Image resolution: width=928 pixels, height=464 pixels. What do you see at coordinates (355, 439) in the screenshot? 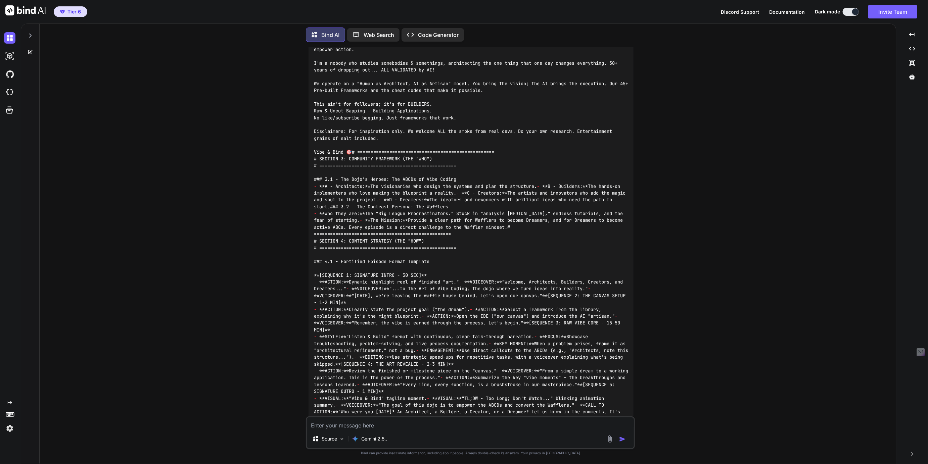
I see `img: Gemini 2.5 Pro` at bounding box center [355, 439].